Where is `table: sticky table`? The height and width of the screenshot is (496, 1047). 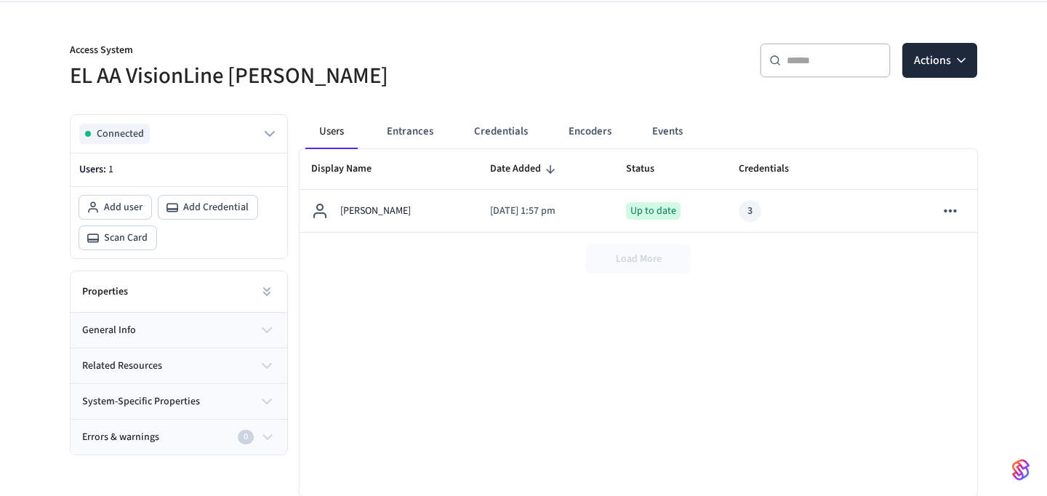
table: sticky table is located at coordinates (639, 191).